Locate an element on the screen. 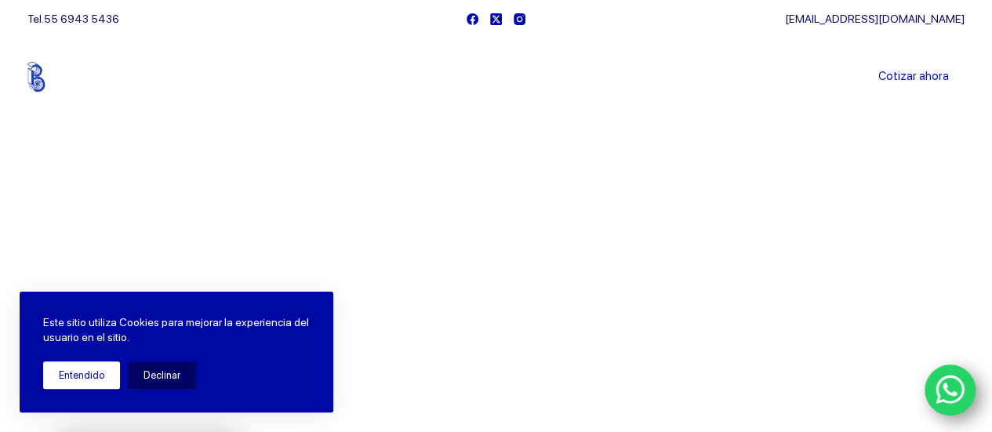  a: X (Twitter) is located at coordinates (496, 19).